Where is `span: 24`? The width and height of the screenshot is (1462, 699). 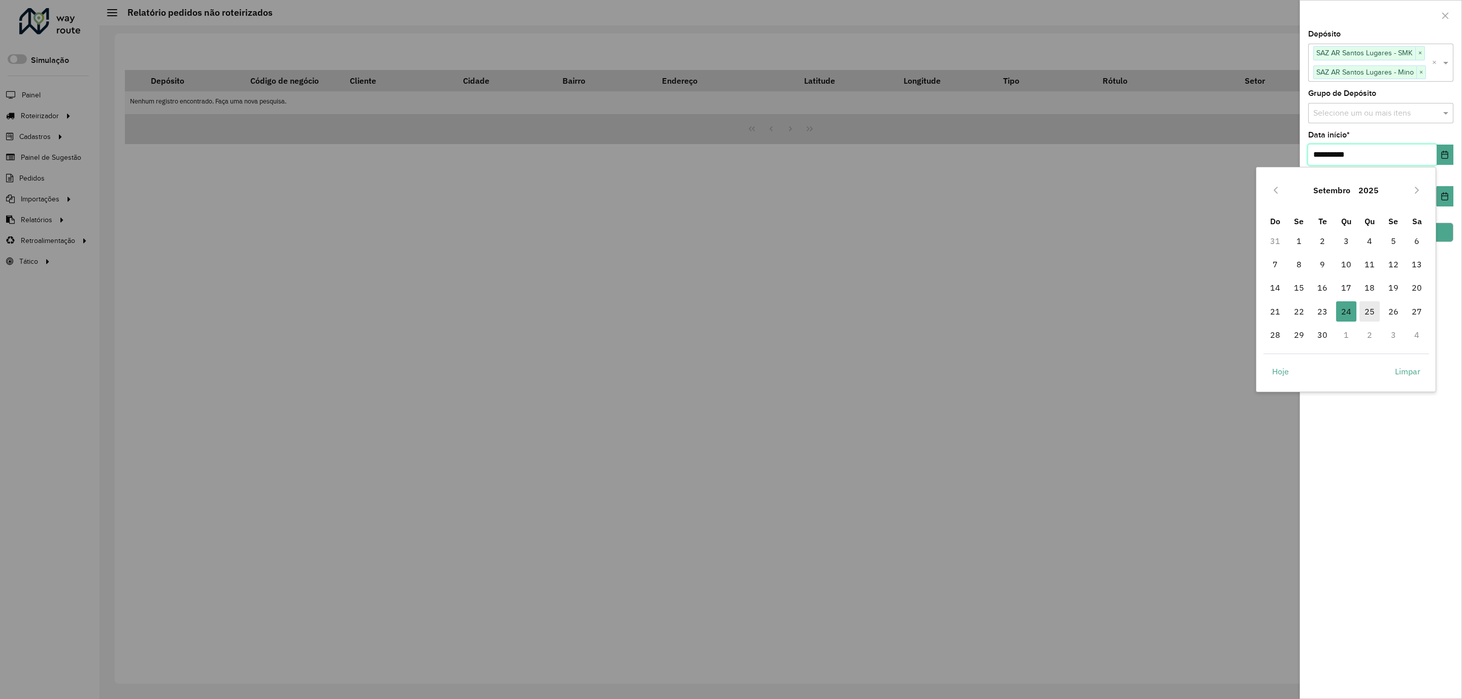 span: 24 is located at coordinates (1346, 312).